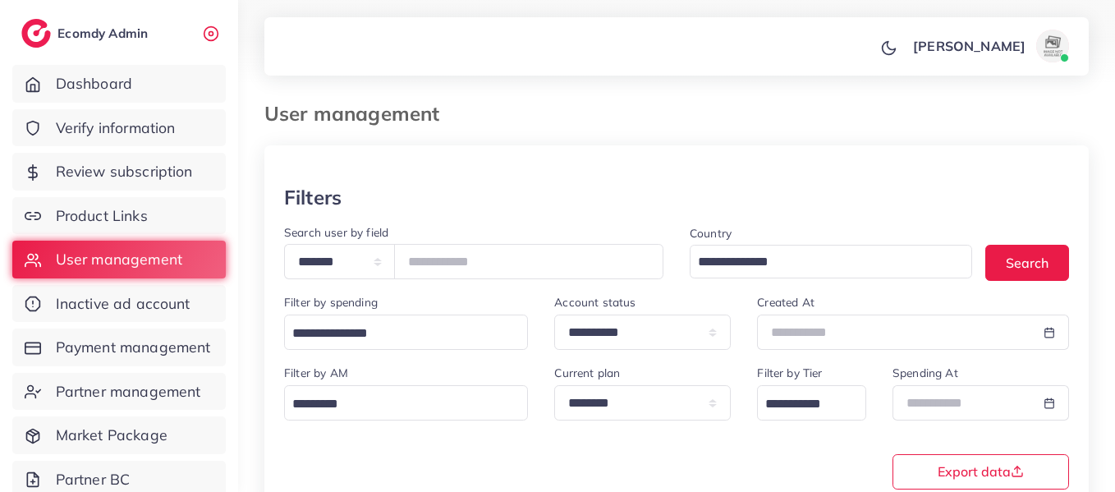 The width and height of the screenshot is (1115, 492). Describe the element at coordinates (786, 302) in the screenshot. I see `label: Created At` at that location.